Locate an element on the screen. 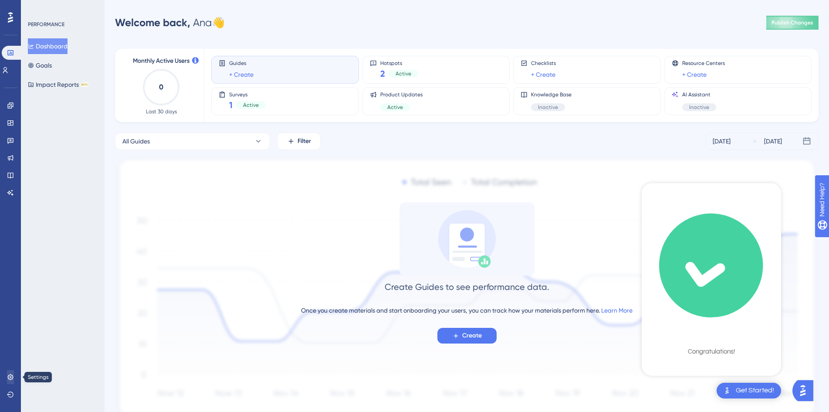  text: 0 is located at coordinates (161, 87).